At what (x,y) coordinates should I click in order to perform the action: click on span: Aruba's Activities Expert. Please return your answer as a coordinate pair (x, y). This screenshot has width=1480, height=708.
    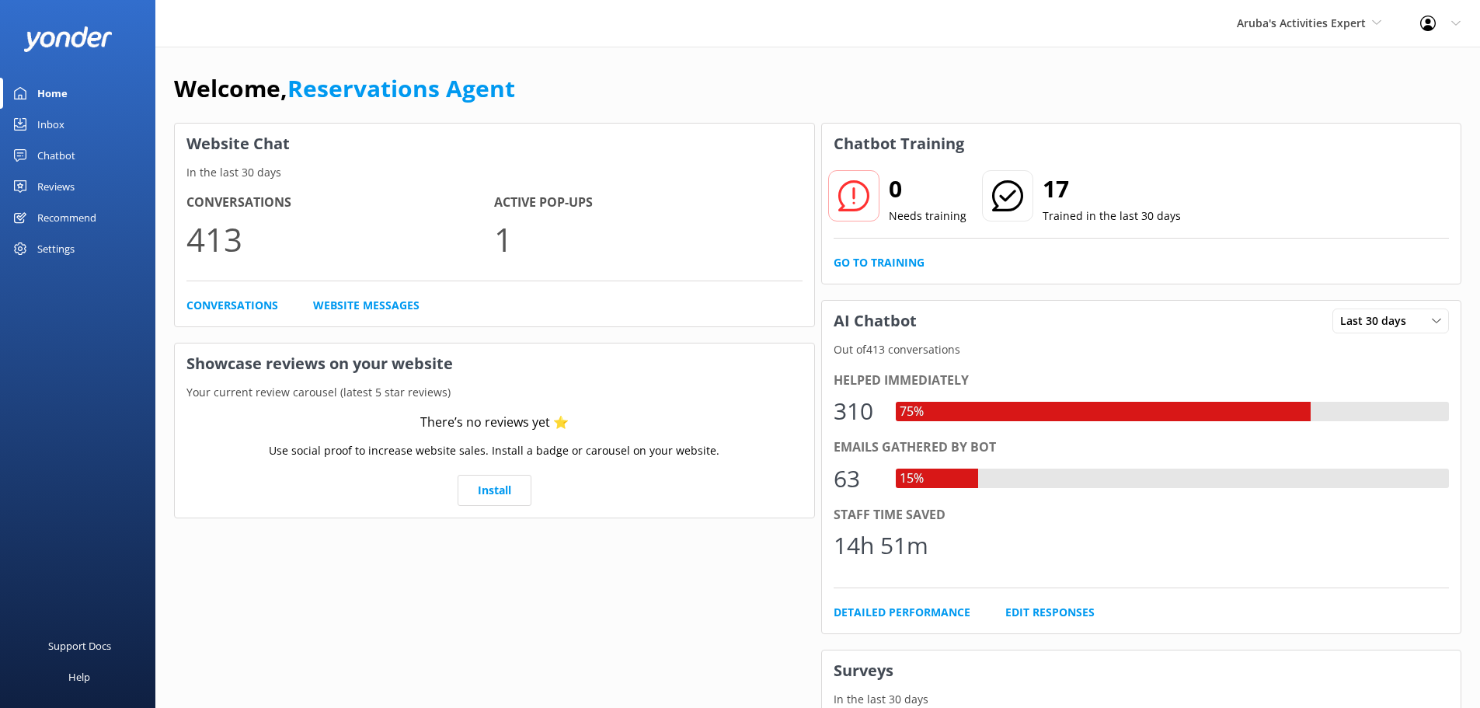
    Looking at the image, I should click on (1302, 23).